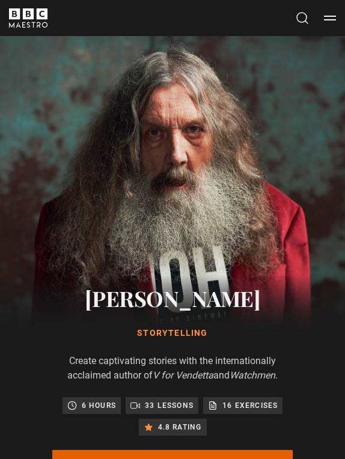 The image size is (345, 459). What do you see at coordinates (180, 427) in the screenshot?
I see `p: 4.8 rating` at bounding box center [180, 427].